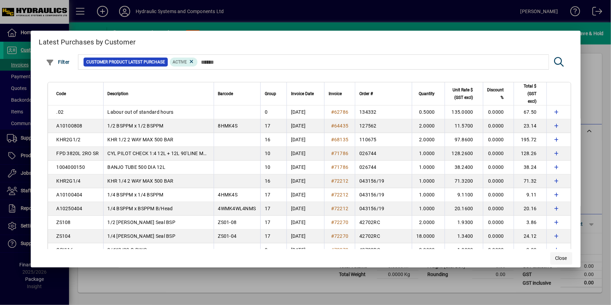  I want to click on td: 38.2400, so click(464, 168).